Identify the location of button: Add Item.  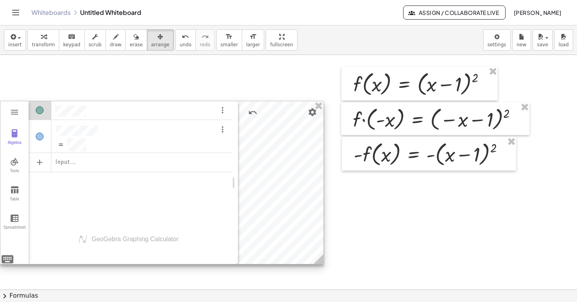
(40, 163).